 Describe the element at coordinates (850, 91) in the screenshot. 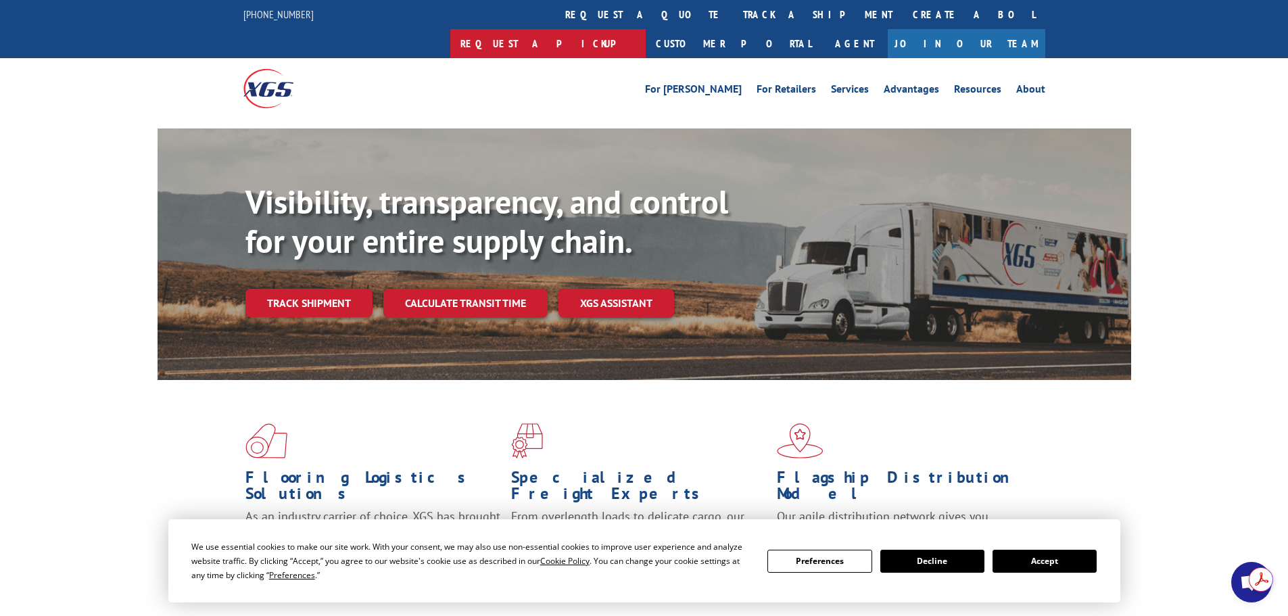

I see `a: Services` at that location.